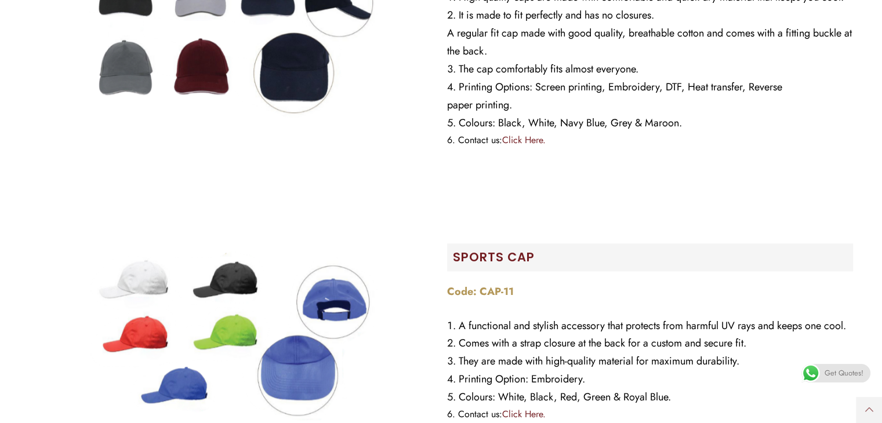  Describe the element at coordinates (522, 379) in the screenshot. I see `span: Printing Option: Embroidery.` at that location.